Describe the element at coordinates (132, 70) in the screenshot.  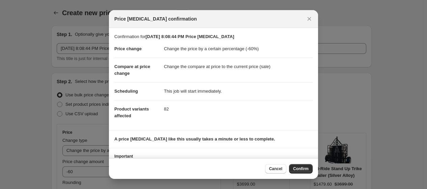
I see `span: Compare at price change` at that location.